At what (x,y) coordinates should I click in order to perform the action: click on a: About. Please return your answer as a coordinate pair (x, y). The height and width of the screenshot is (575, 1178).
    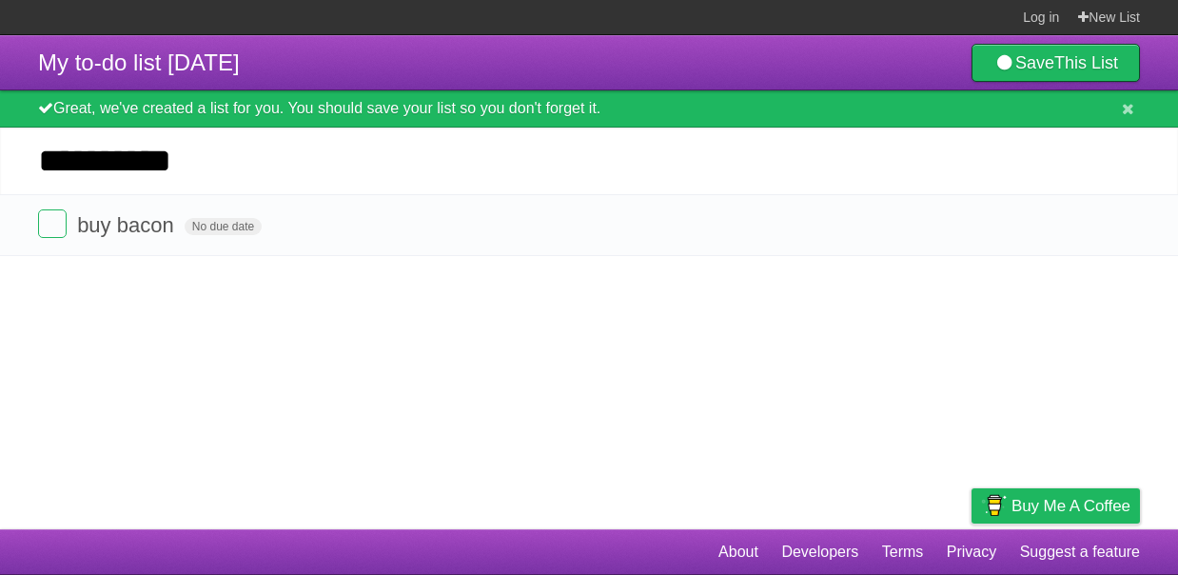
    Looking at the image, I should click on (739, 552).